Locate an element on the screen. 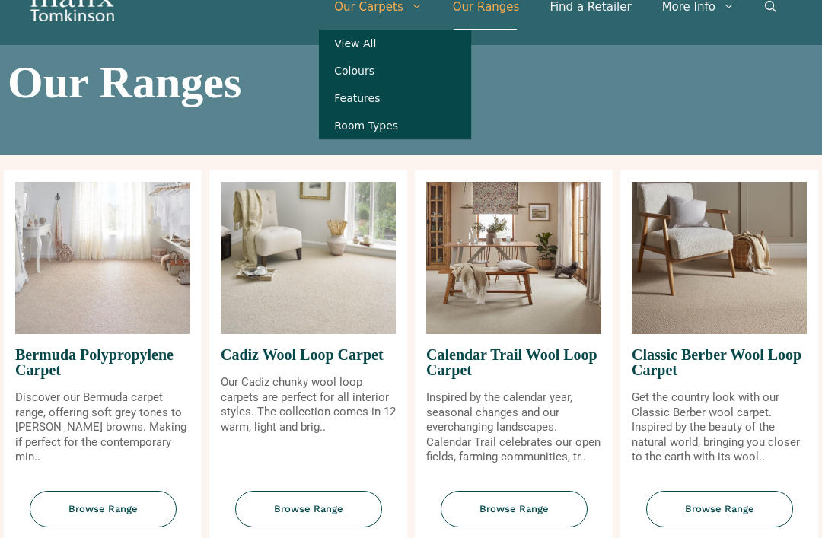 This screenshot has width=822, height=538. a: Colours is located at coordinates (395, 72).